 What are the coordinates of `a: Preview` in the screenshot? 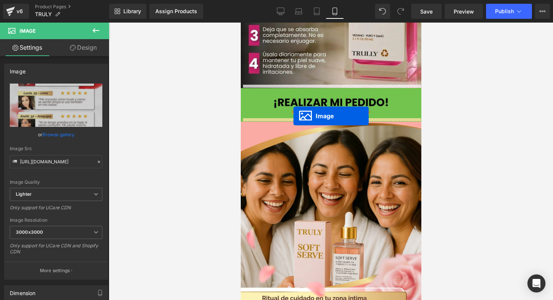 It's located at (464, 11).